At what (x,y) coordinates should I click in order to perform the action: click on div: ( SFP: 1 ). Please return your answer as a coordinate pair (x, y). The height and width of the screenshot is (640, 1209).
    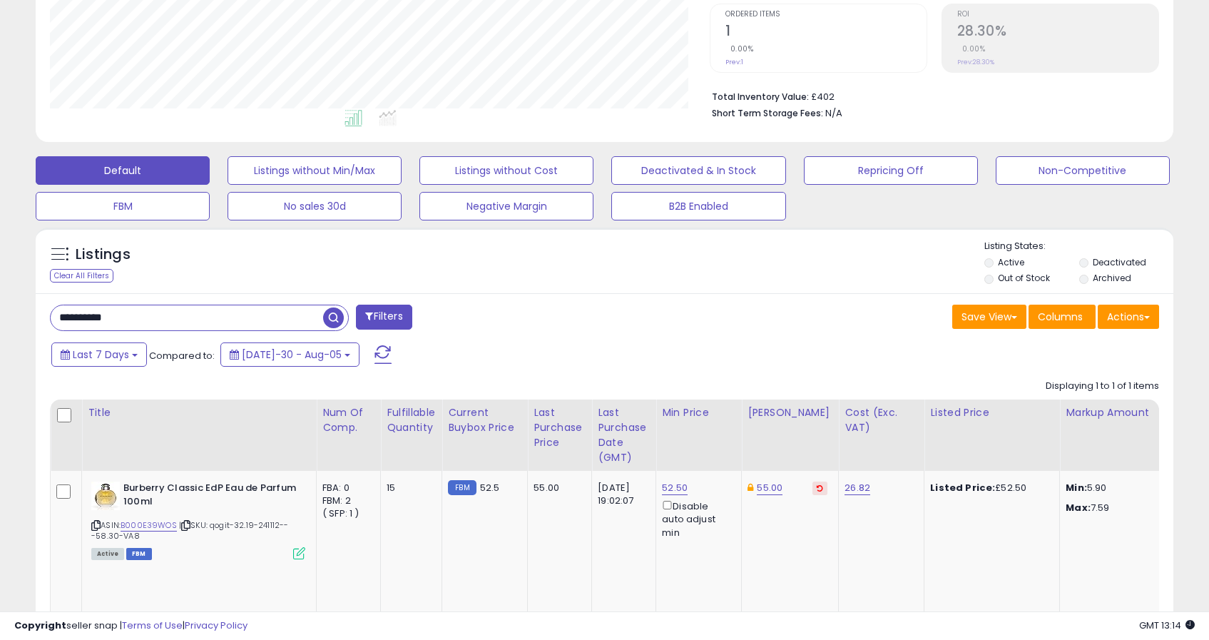
    Looking at the image, I should click on (346, 513).